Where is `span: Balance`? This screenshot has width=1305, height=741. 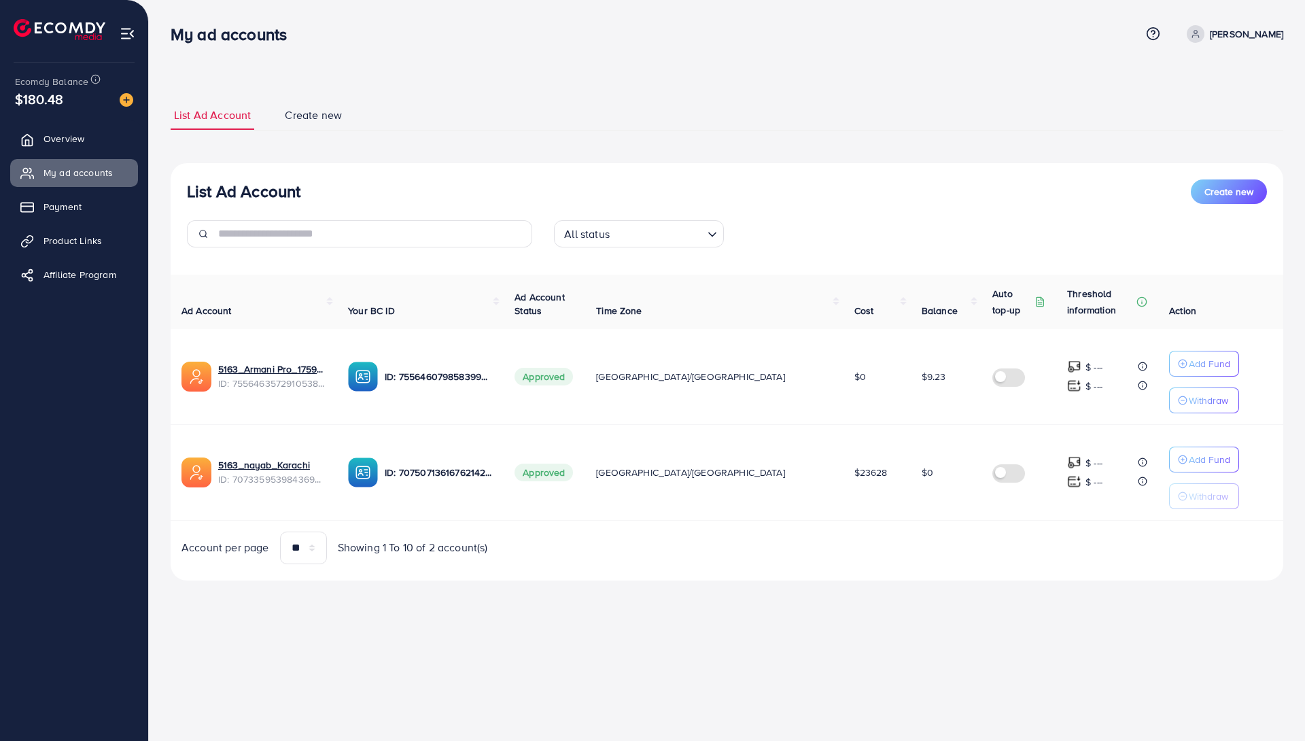 span: Balance is located at coordinates (940, 311).